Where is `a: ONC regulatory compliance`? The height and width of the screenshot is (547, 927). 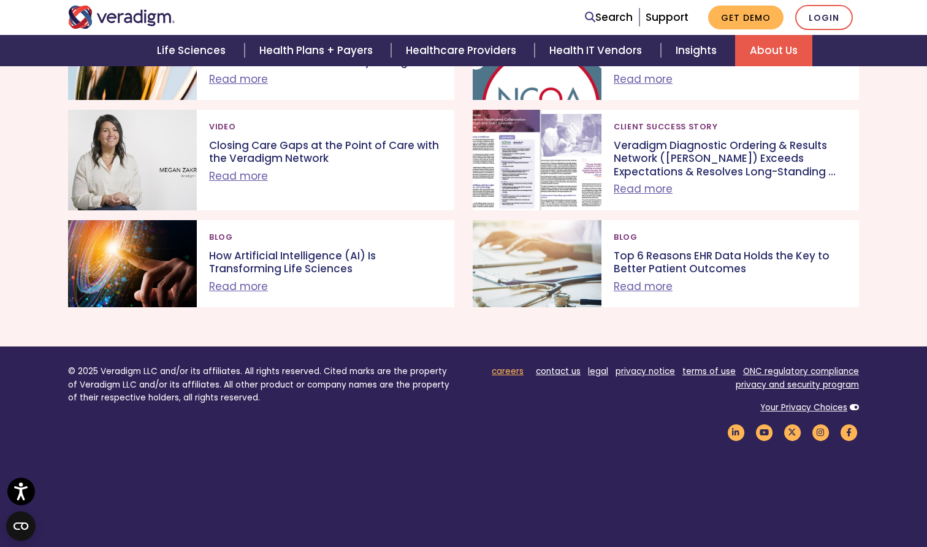 a: ONC regulatory compliance is located at coordinates (801, 371).